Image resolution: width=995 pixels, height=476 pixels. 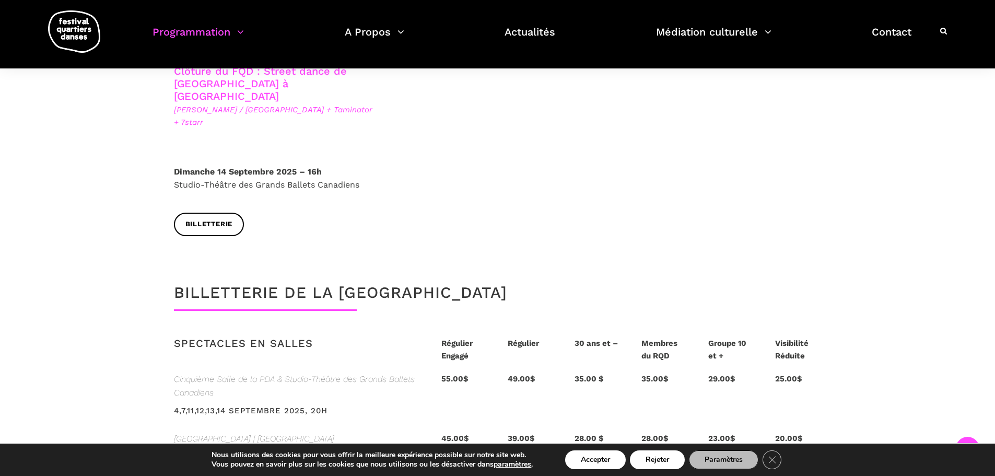 What do you see at coordinates (723, 459) in the screenshot?
I see `button: Paramètres` at bounding box center [723, 459].